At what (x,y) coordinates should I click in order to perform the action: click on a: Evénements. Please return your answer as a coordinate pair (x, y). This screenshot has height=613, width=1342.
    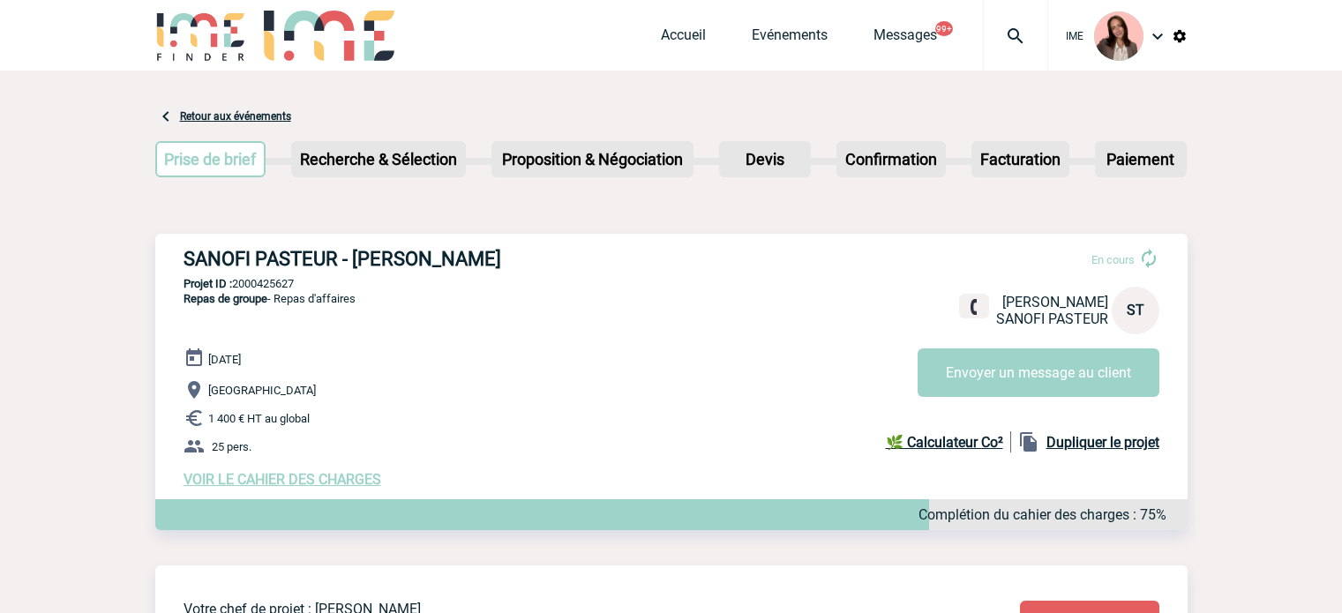
    Looking at the image, I should click on (790, 39).